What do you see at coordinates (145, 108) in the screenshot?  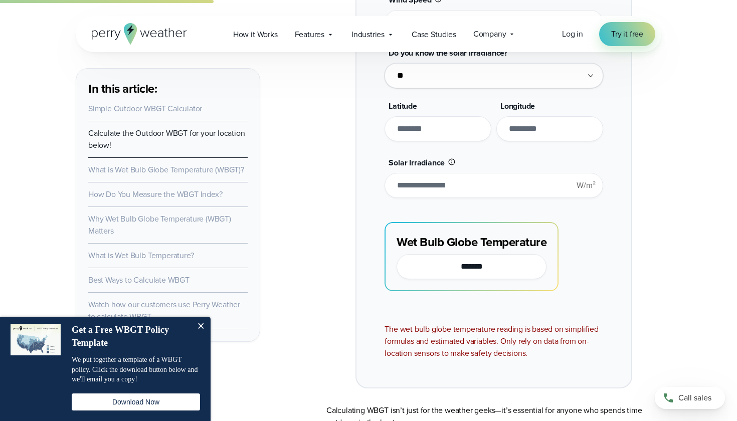 I see `a: Simple Outdoor WBGT Calculator` at bounding box center [145, 108].